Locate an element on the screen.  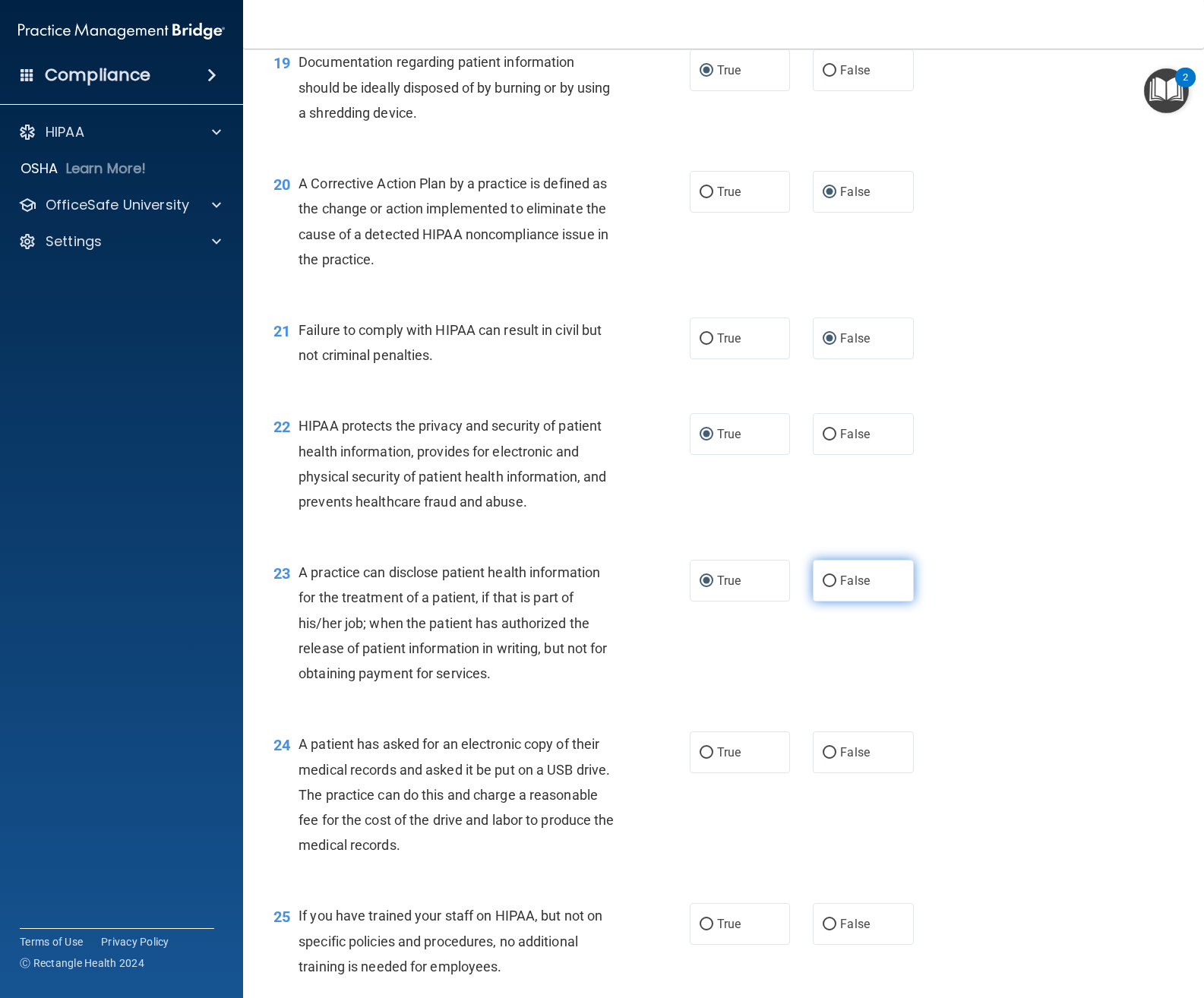
a: HIPAA is located at coordinates (119, 132).